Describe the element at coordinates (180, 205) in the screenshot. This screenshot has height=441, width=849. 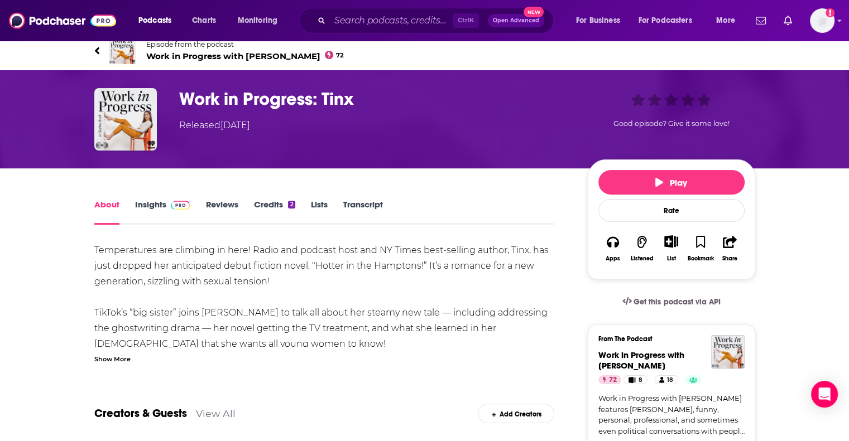
I see `img: Podchaser Pro` at that location.